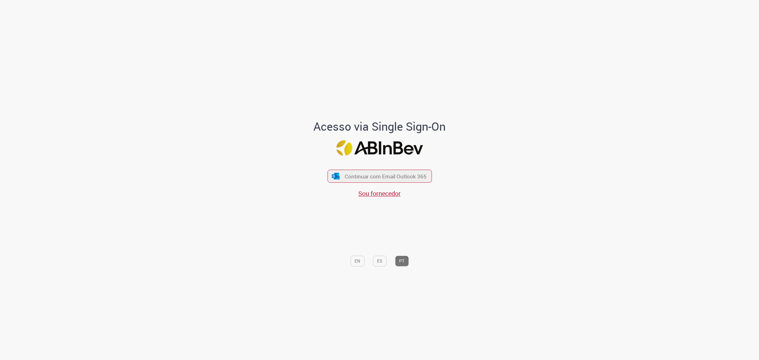 This screenshot has height=360, width=759. What do you see at coordinates (380, 148) in the screenshot?
I see `img: Logo ABInBev` at bounding box center [380, 148].